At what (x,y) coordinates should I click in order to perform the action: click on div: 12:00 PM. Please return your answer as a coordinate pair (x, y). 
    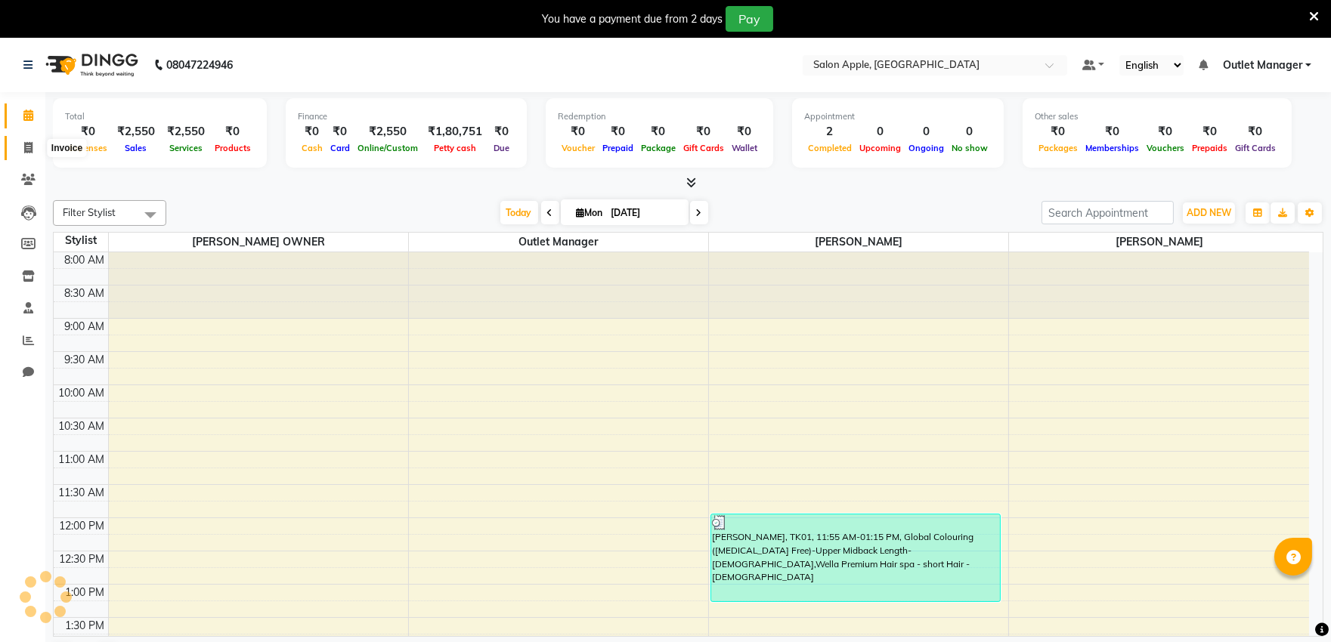
    Looking at the image, I should click on (82, 526).